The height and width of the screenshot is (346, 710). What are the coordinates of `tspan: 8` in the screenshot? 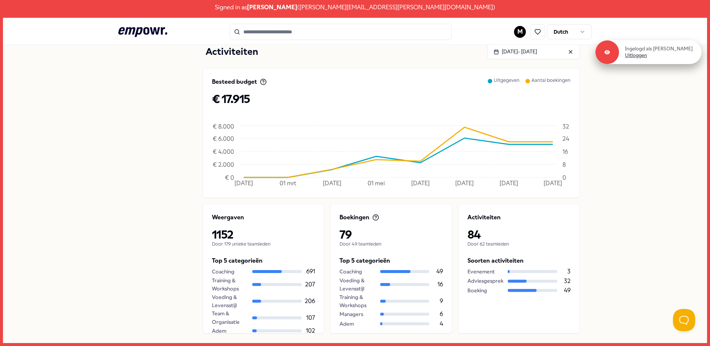 It's located at (564, 164).